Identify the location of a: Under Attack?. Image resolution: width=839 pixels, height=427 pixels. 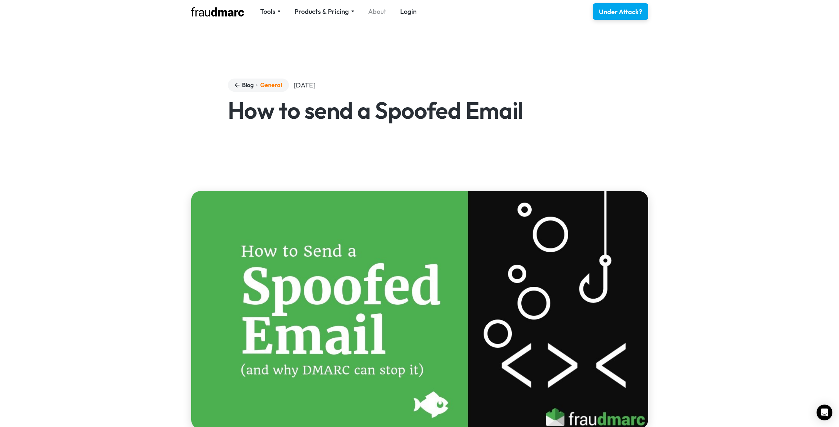
(621, 12).